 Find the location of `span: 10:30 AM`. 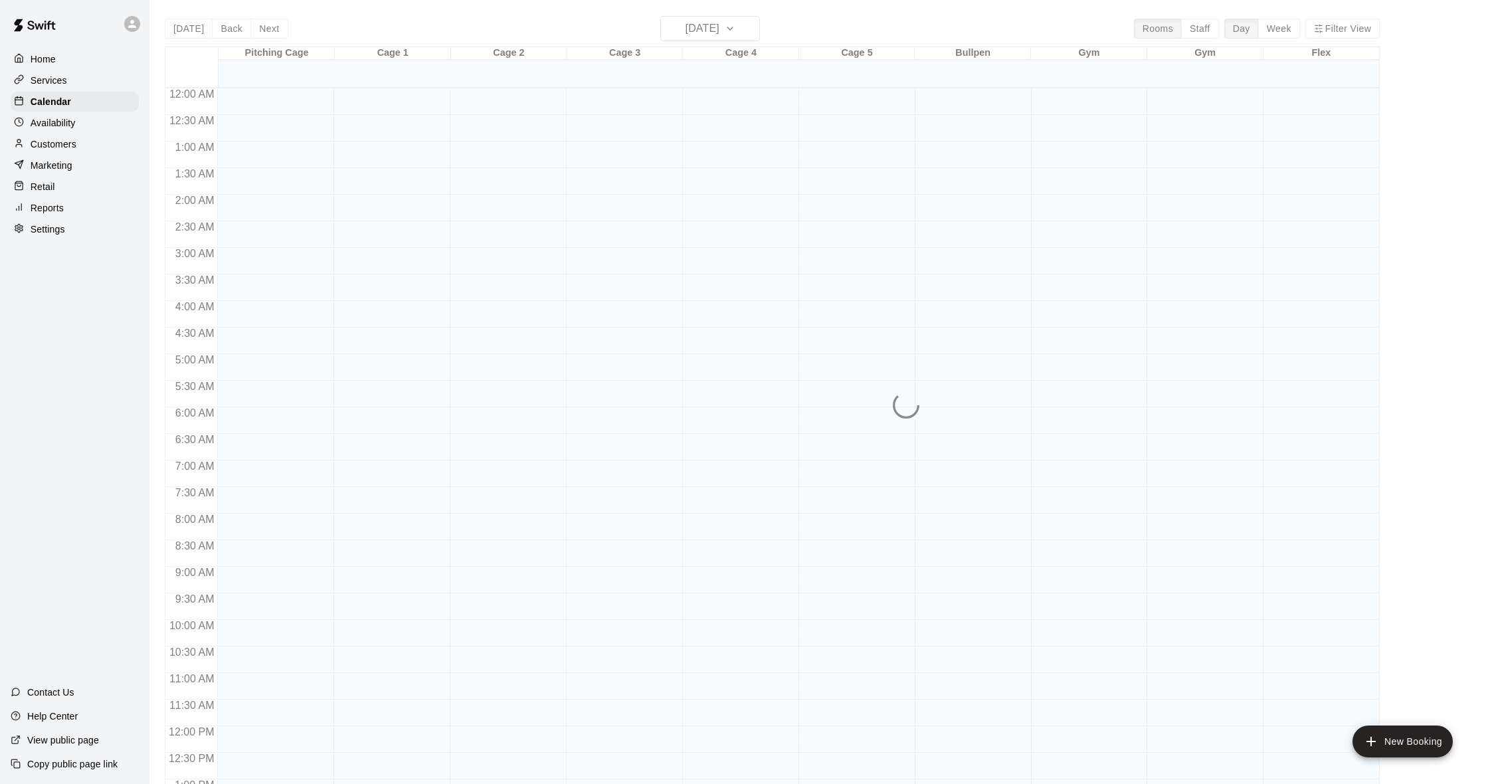

span: 10:30 AM is located at coordinates (192, 651).